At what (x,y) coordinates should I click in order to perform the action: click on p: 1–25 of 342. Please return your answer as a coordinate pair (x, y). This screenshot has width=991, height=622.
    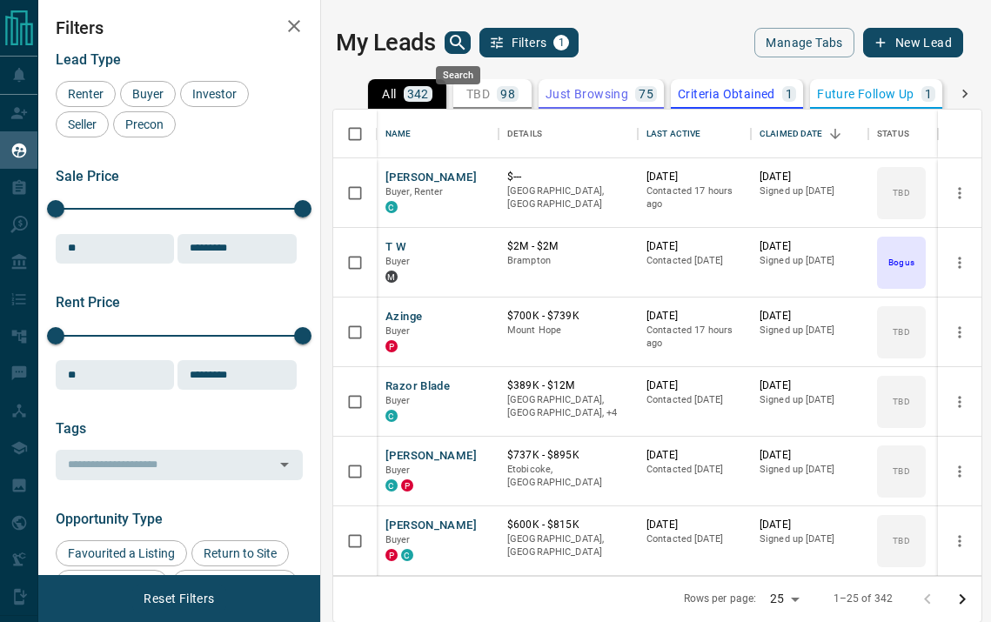
    Looking at the image, I should click on (863, 599).